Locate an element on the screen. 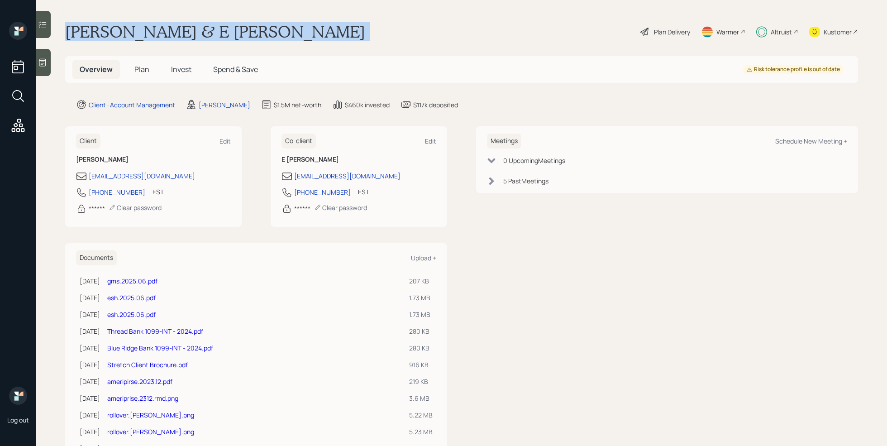 Image resolution: width=887 pixels, height=446 pixels. img: retirable_logo.png is located at coordinates (18, 396).